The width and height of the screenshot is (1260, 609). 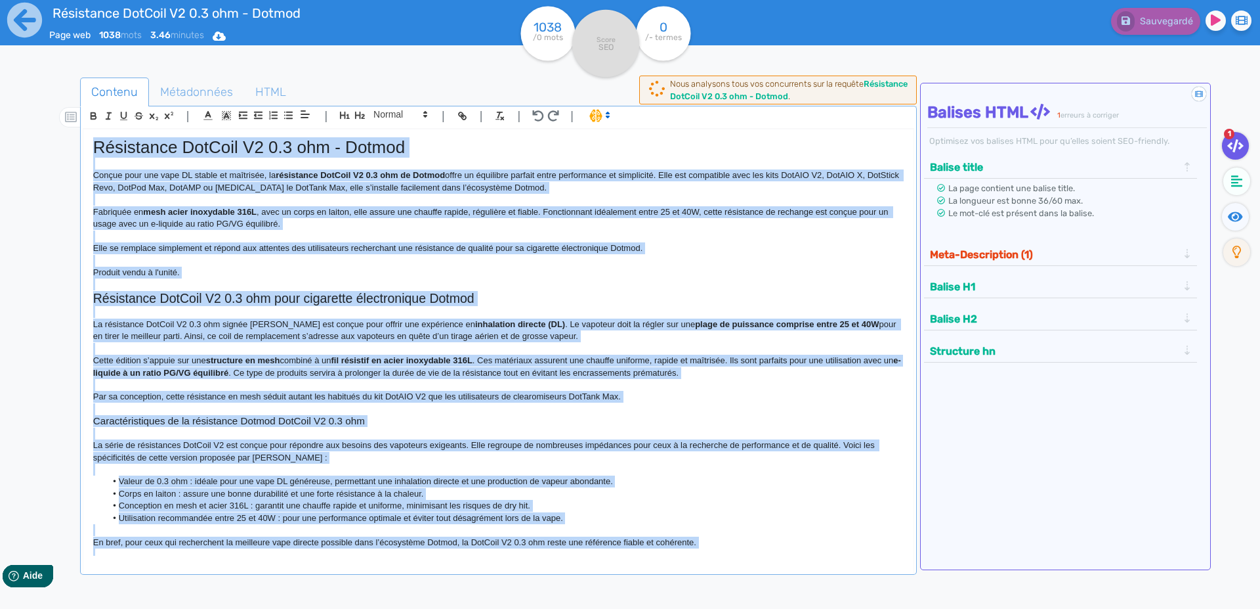 What do you see at coordinates (1054, 167) in the screenshot?
I see `button: Balise title` at bounding box center [1054, 167].